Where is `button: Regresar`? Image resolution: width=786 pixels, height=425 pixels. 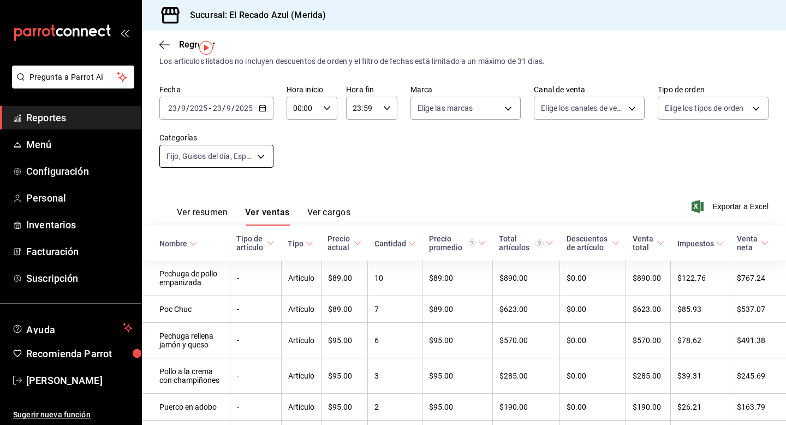
button: Regresar is located at coordinates (187, 44).